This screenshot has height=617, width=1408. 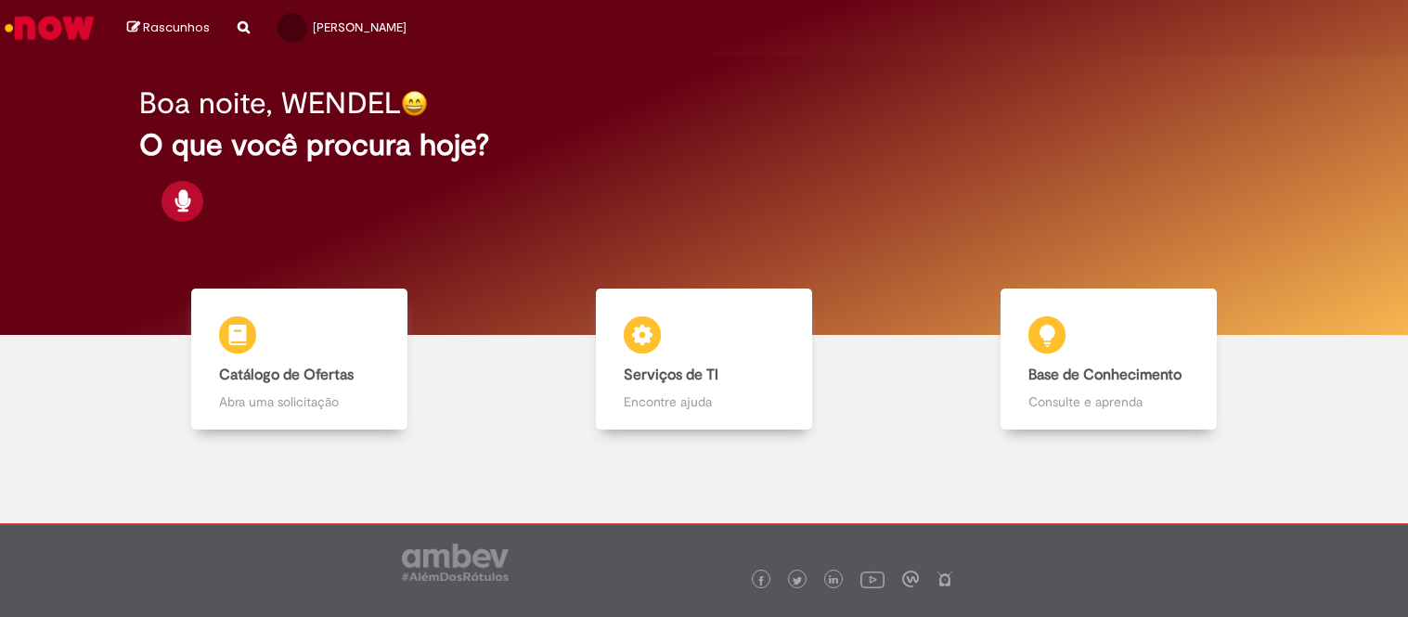 What do you see at coordinates (703, 402) in the screenshot?
I see `p: Encontre ajuda` at bounding box center [703, 402].